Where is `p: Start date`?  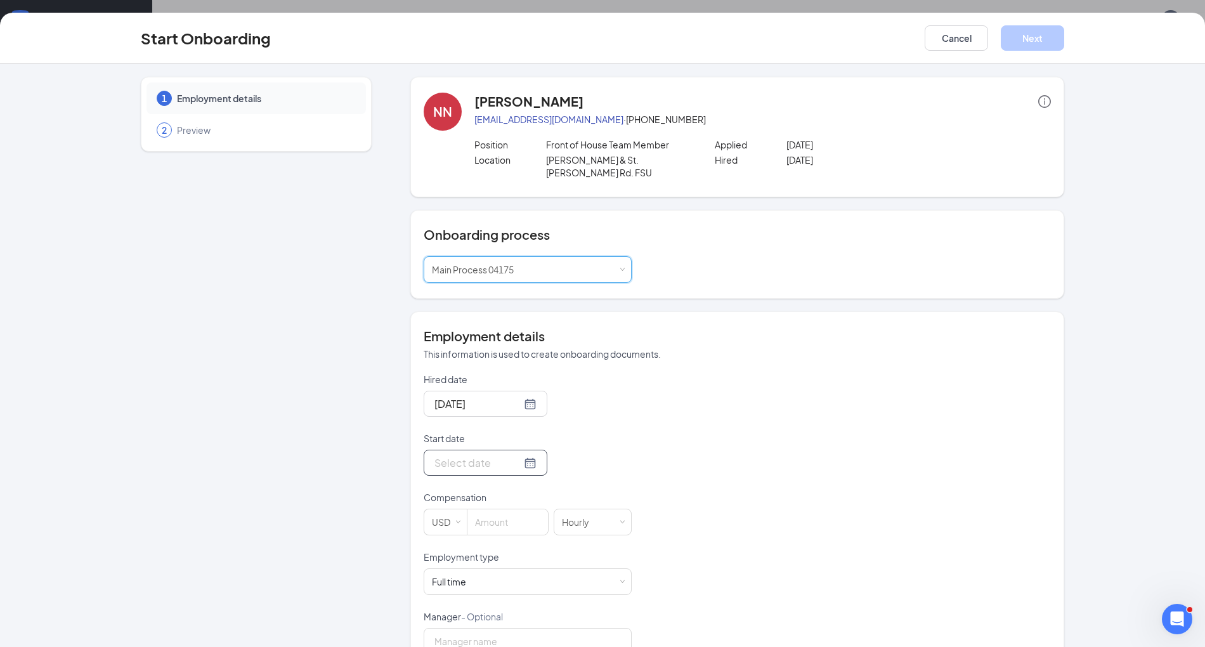 p: Start date is located at coordinates (528, 438).